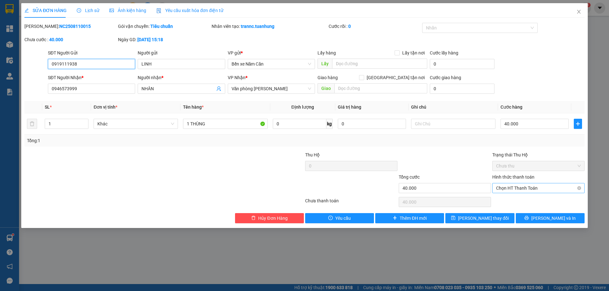 Image resolution: width=609 pixels, height=291 pixels. I want to click on span: environment, so click(39, 18).